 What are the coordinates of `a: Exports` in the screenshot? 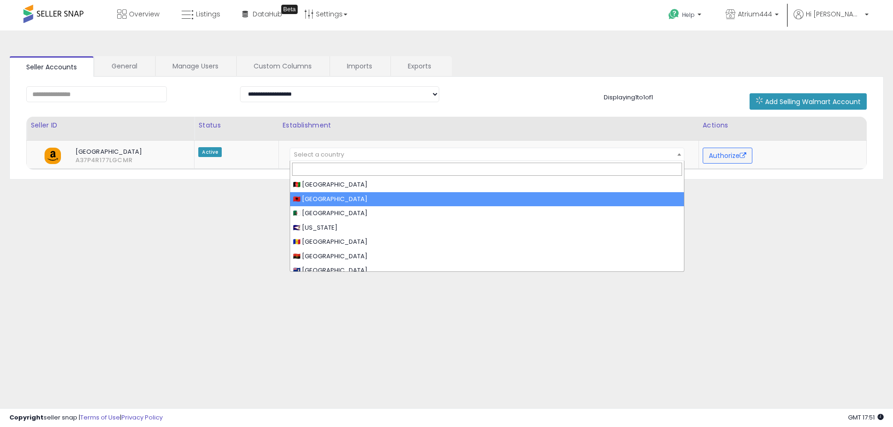 It's located at (421, 66).